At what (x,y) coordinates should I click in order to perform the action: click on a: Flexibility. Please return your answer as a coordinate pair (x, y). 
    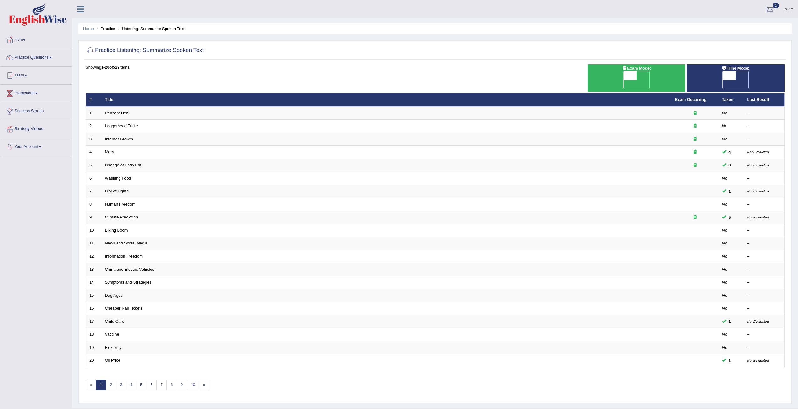
    Looking at the image, I should click on (113, 347).